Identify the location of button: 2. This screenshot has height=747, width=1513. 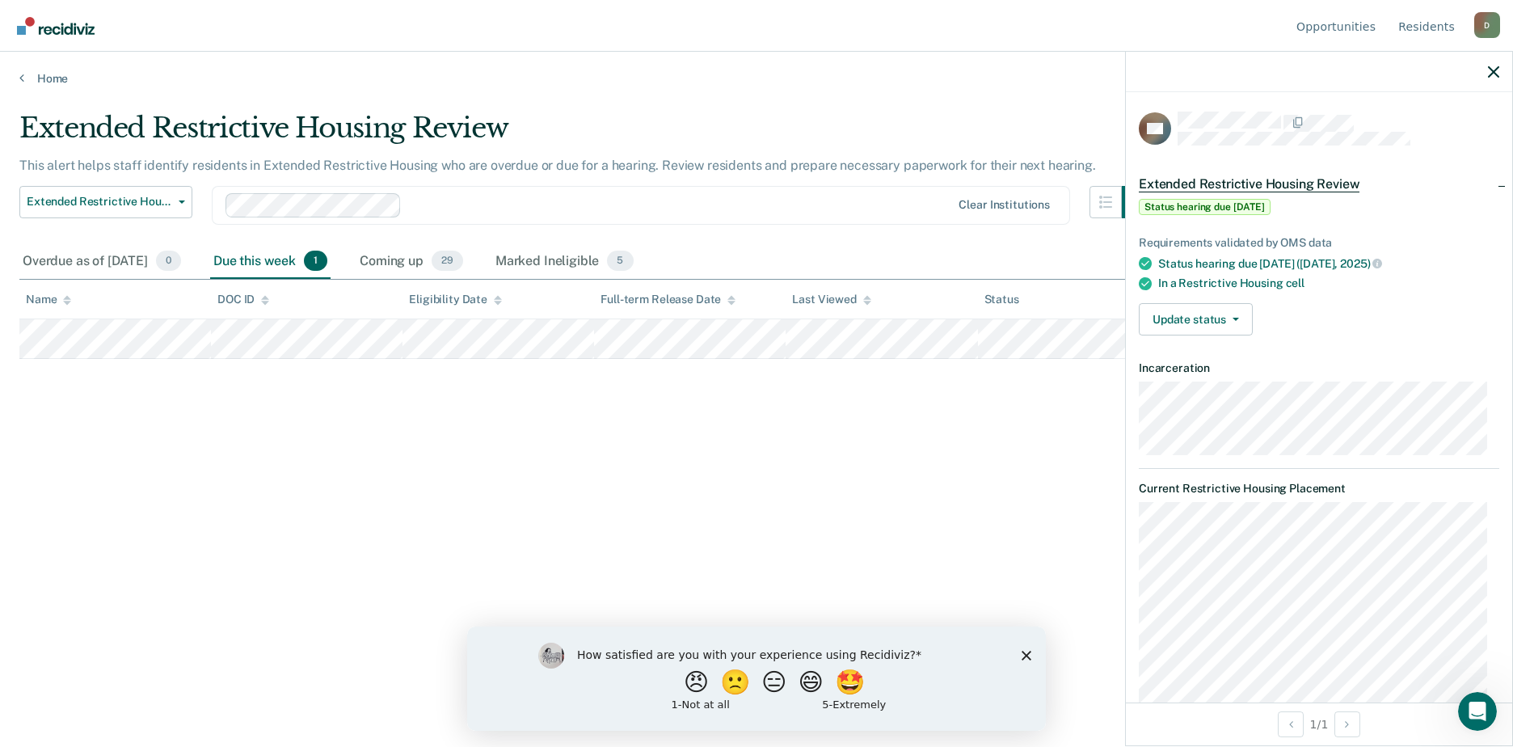
(269, 56).